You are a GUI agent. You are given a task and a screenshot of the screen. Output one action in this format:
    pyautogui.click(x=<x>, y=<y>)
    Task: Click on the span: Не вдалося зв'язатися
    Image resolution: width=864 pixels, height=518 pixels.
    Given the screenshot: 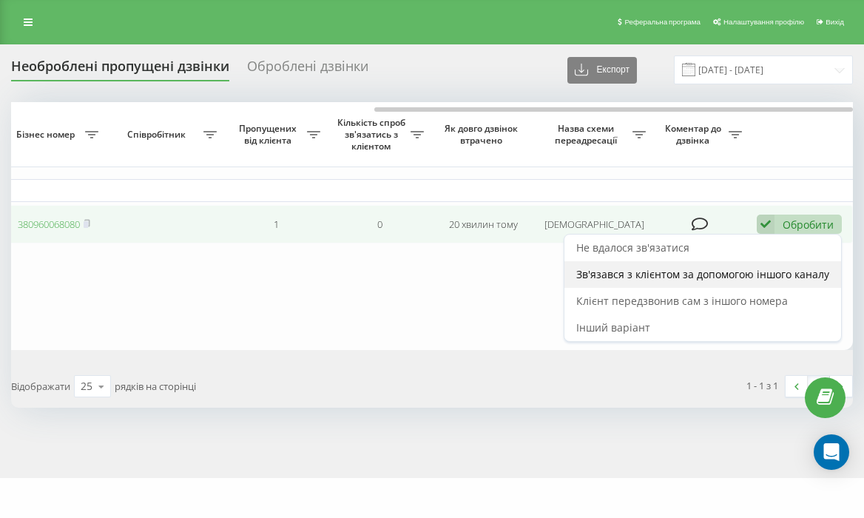 What is the action you would take?
    pyautogui.click(x=633, y=247)
    